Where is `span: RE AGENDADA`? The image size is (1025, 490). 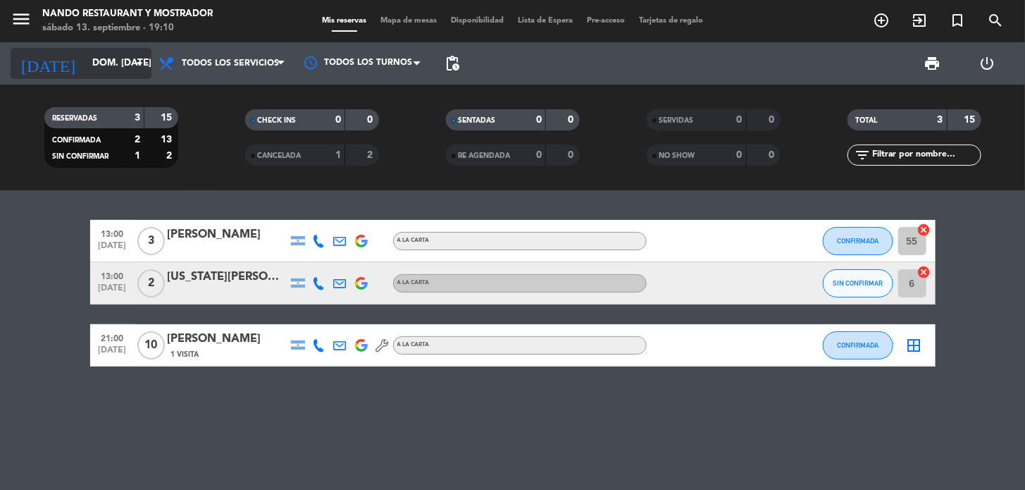 span: RE AGENDADA is located at coordinates (485, 156).